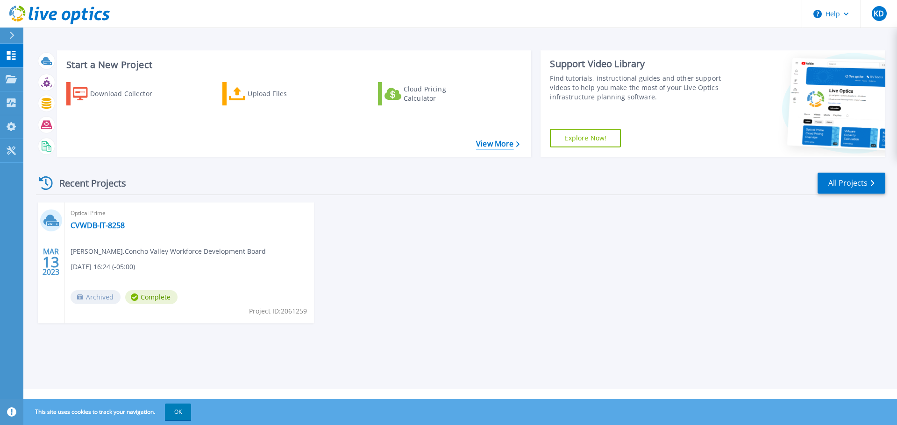  Describe the element at coordinates (441, 94) in the screenshot. I see `div: Cloud Pricing Calculator` at that location.